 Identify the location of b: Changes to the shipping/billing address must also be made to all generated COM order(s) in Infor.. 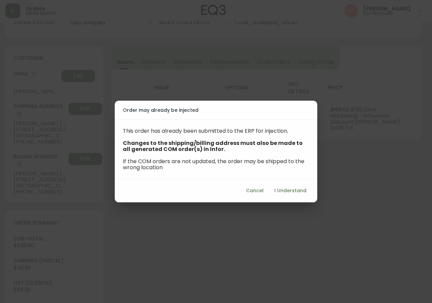
(213, 146).